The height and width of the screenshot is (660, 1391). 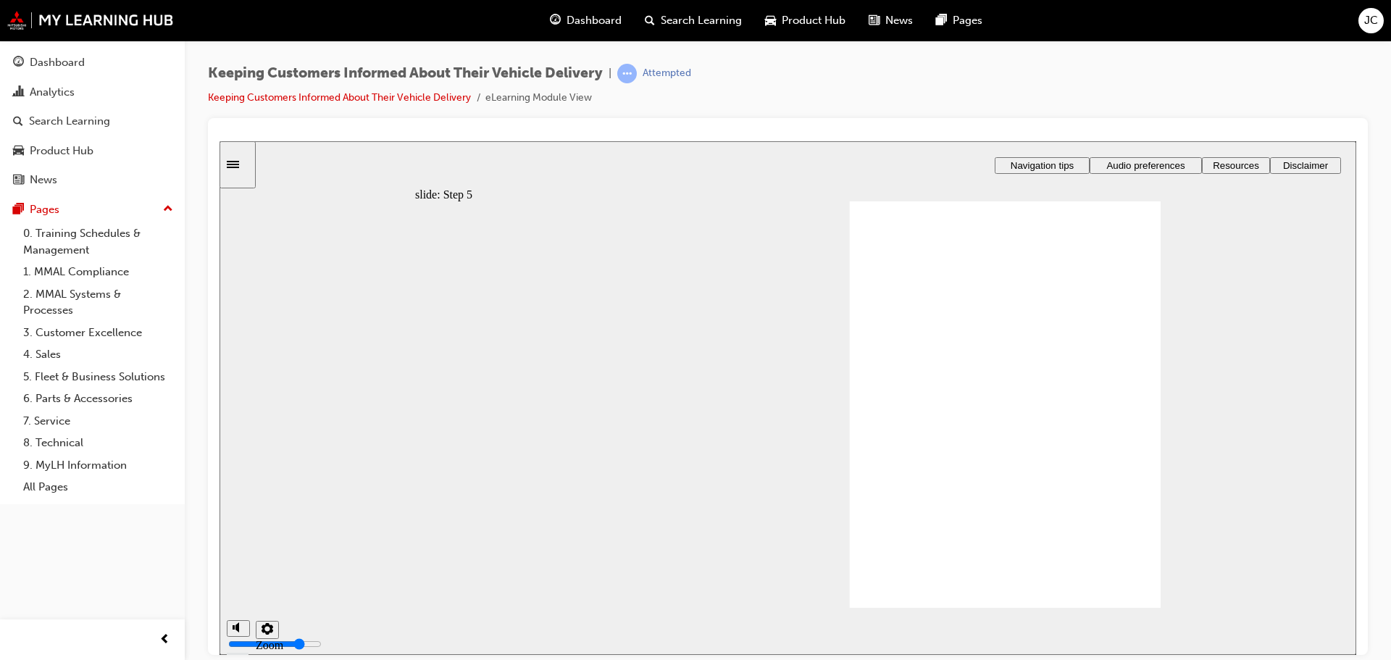 What do you see at coordinates (18, 93) in the screenshot?
I see `span: chart-icon` at bounding box center [18, 93].